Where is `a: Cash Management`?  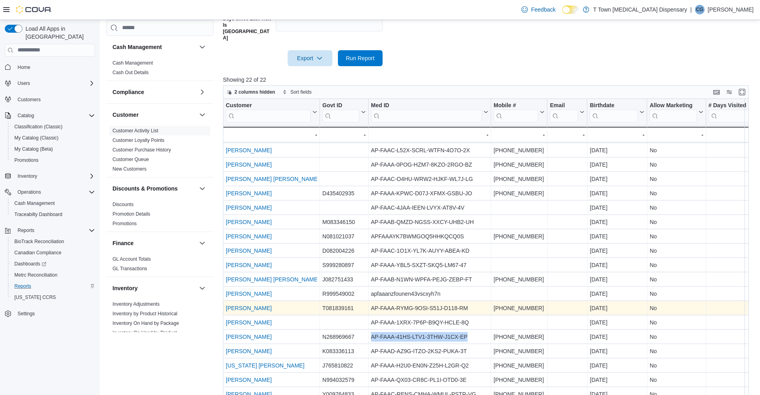
a: Cash Management is located at coordinates (132, 63).